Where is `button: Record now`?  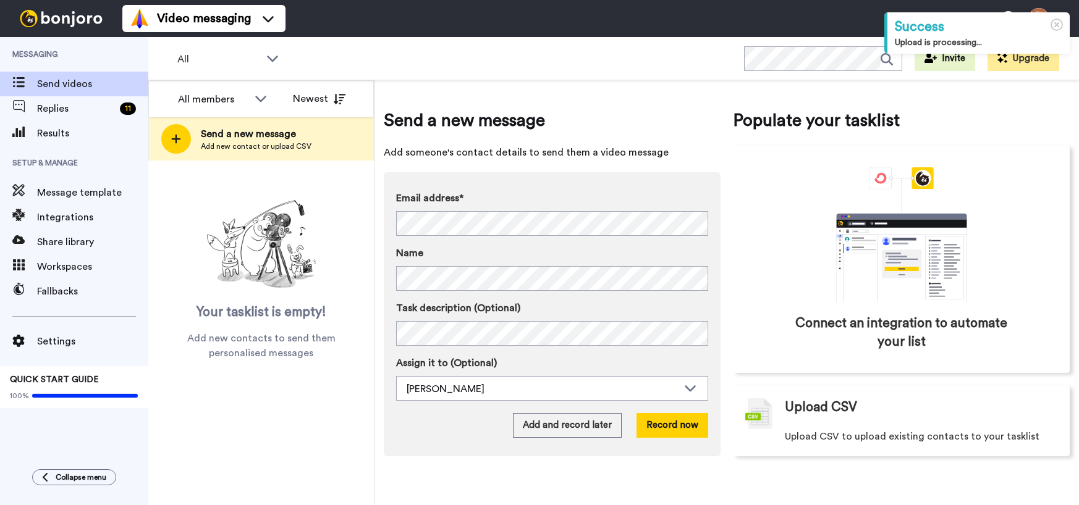 button: Record now is located at coordinates (672, 426).